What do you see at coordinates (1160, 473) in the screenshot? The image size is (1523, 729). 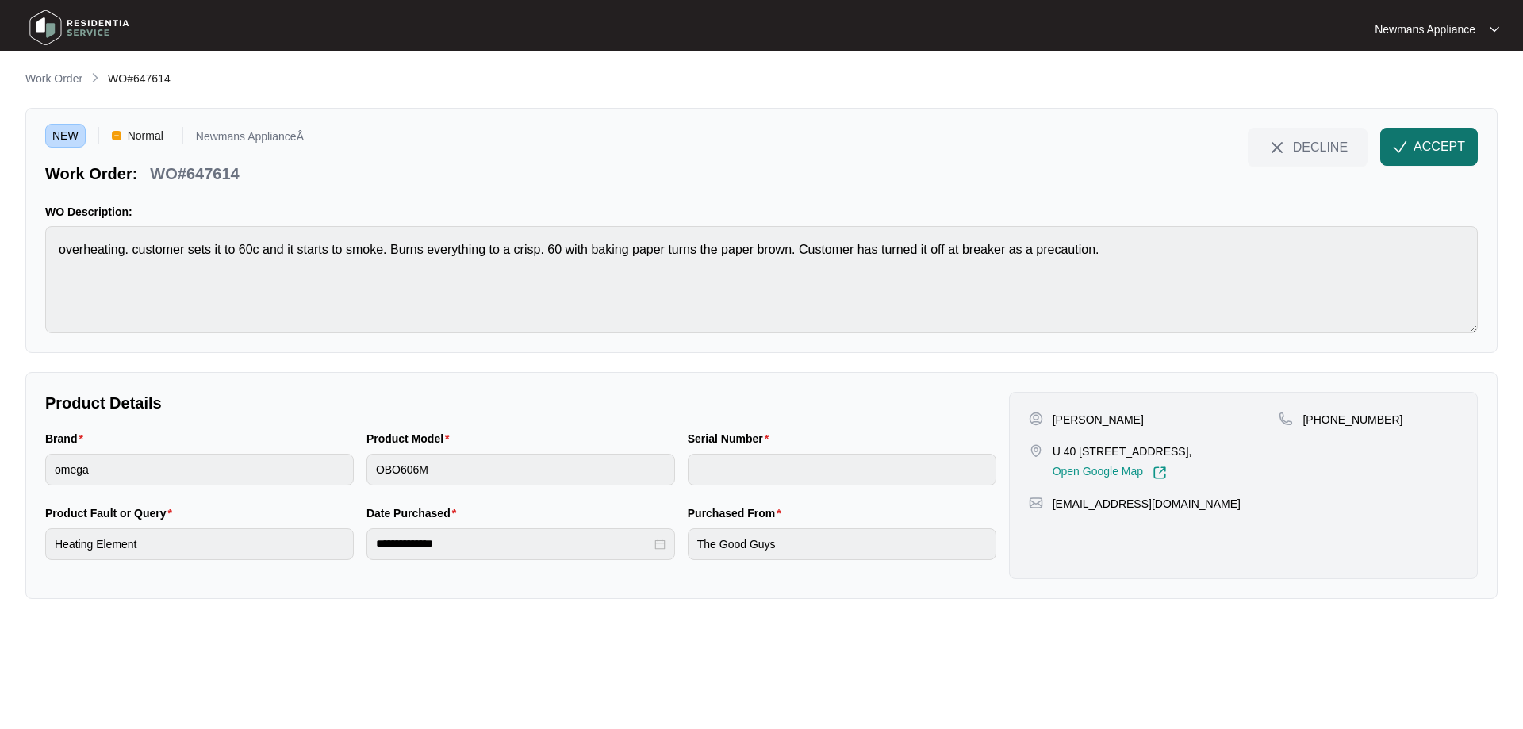 I see `img: Link-External` at bounding box center [1160, 473].